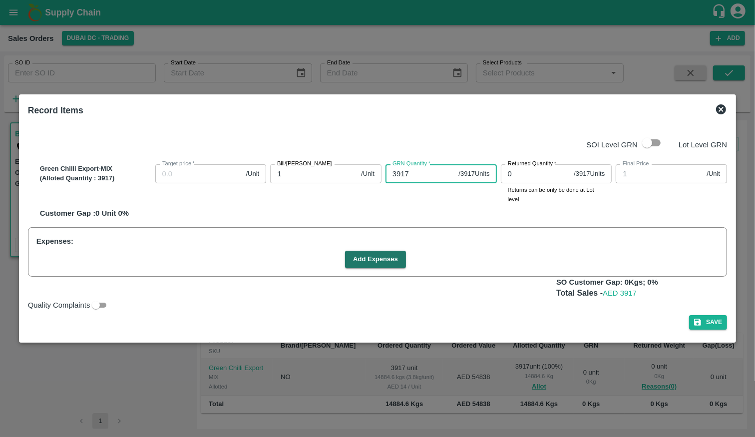 This screenshot has width=755, height=437. What do you see at coordinates (411, 164) in the screenshot?
I see `label: GRN Quantity` at bounding box center [411, 164].